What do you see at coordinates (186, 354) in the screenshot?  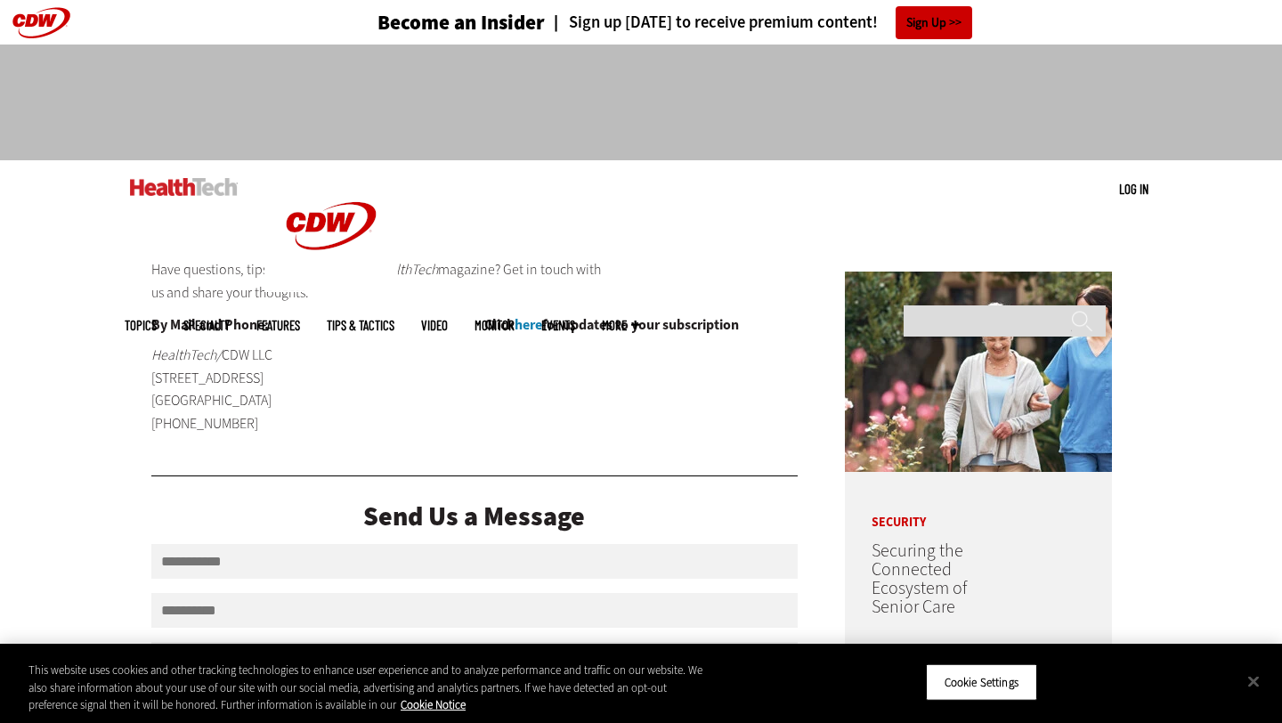 I see `em: HealthTech/` at bounding box center [186, 354].